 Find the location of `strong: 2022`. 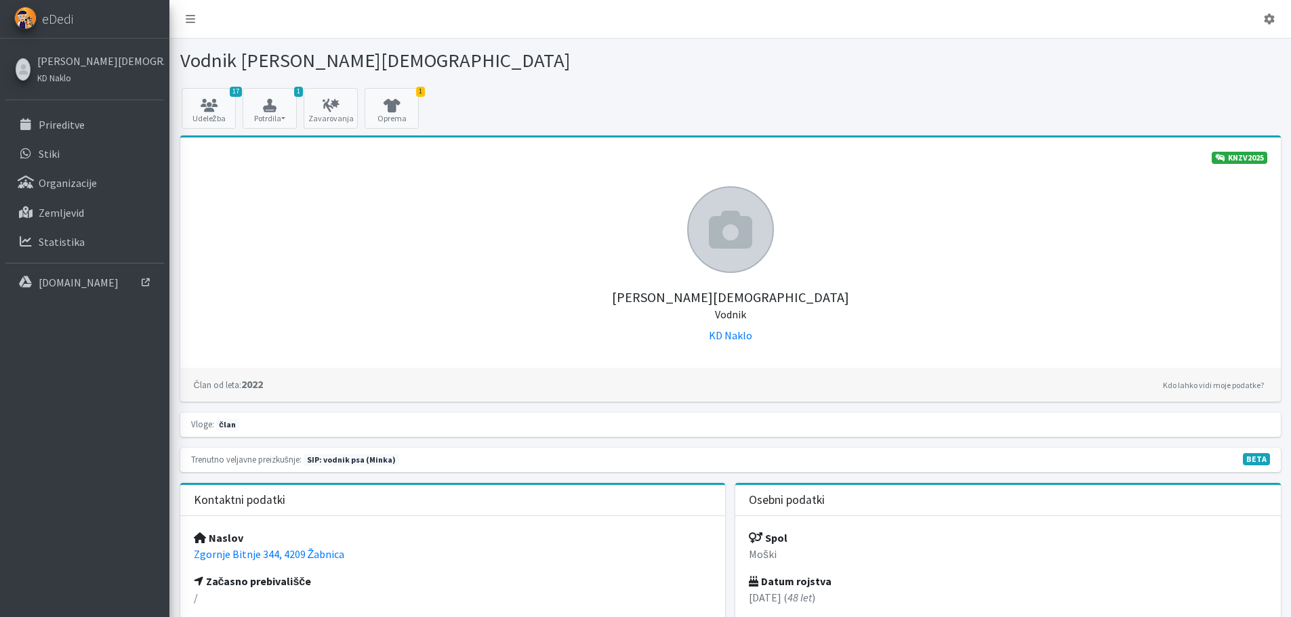

strong: 2022 is located at coordinates (228, 384).